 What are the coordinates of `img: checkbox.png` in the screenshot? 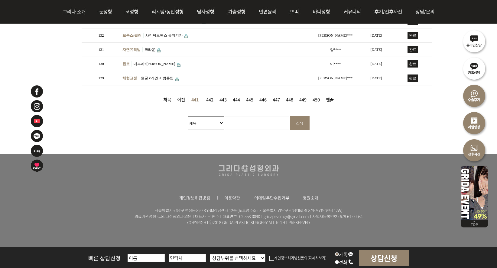 It's located at (272, 258).